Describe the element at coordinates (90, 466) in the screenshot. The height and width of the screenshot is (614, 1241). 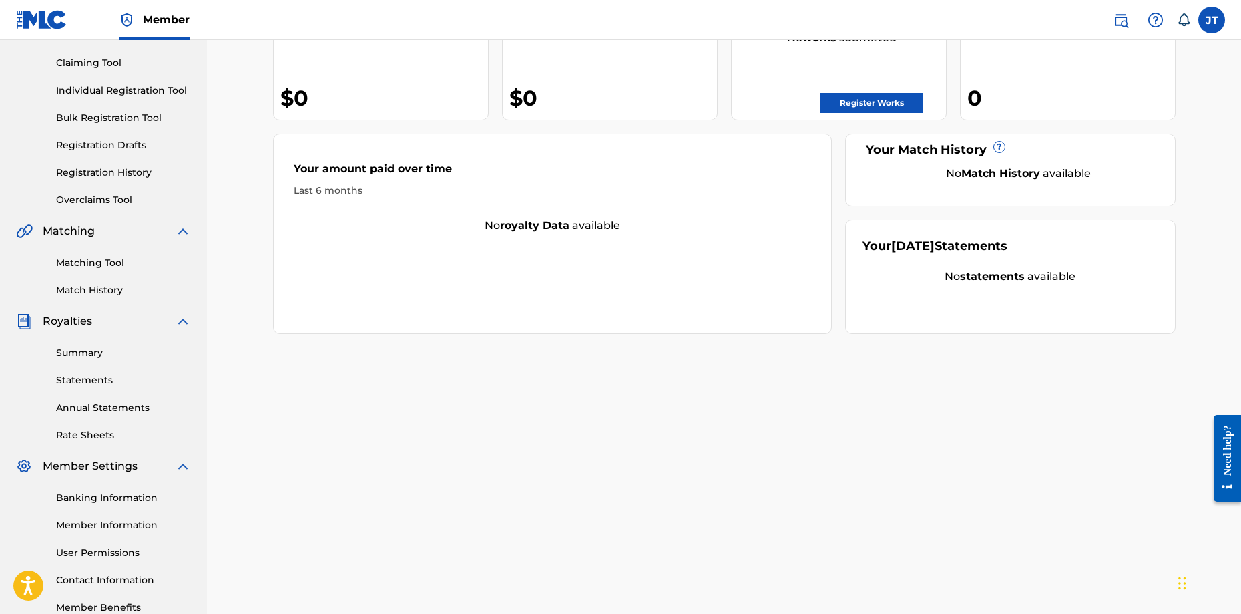
I see `span: Member Settings` at that location.